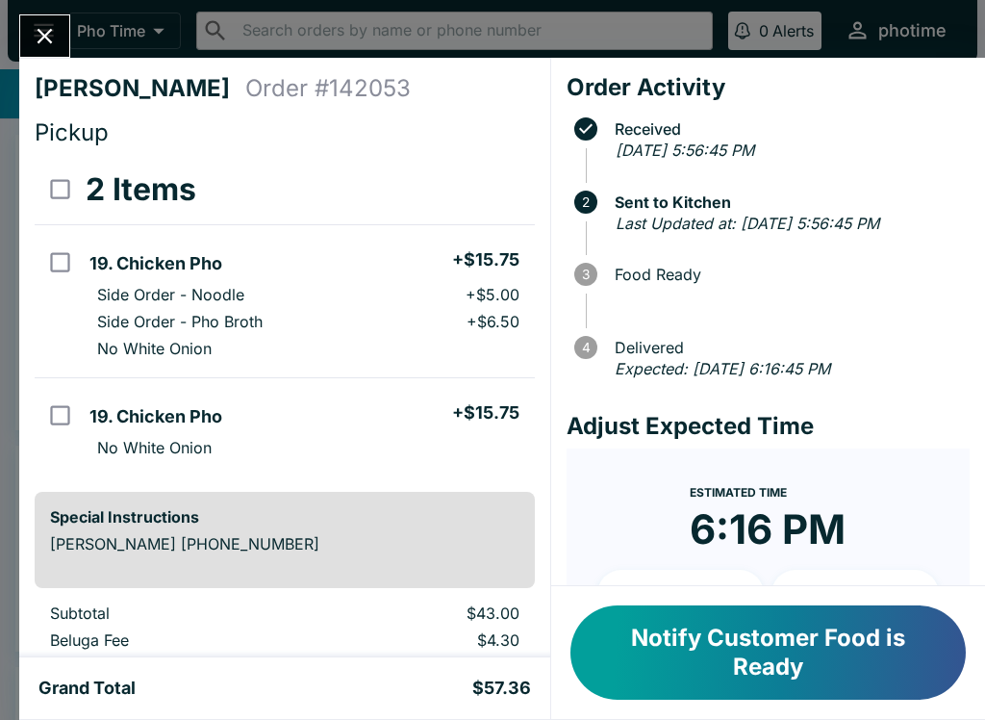  Describe the element at coordinates (170, 294) in the screenshot. I see `p: Side Order - Noodle` at that location.